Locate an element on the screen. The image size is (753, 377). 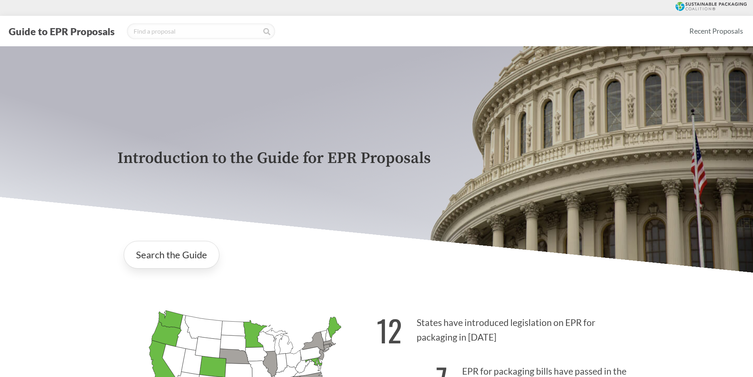
strong: 12 is located at coordinates (389, 330).